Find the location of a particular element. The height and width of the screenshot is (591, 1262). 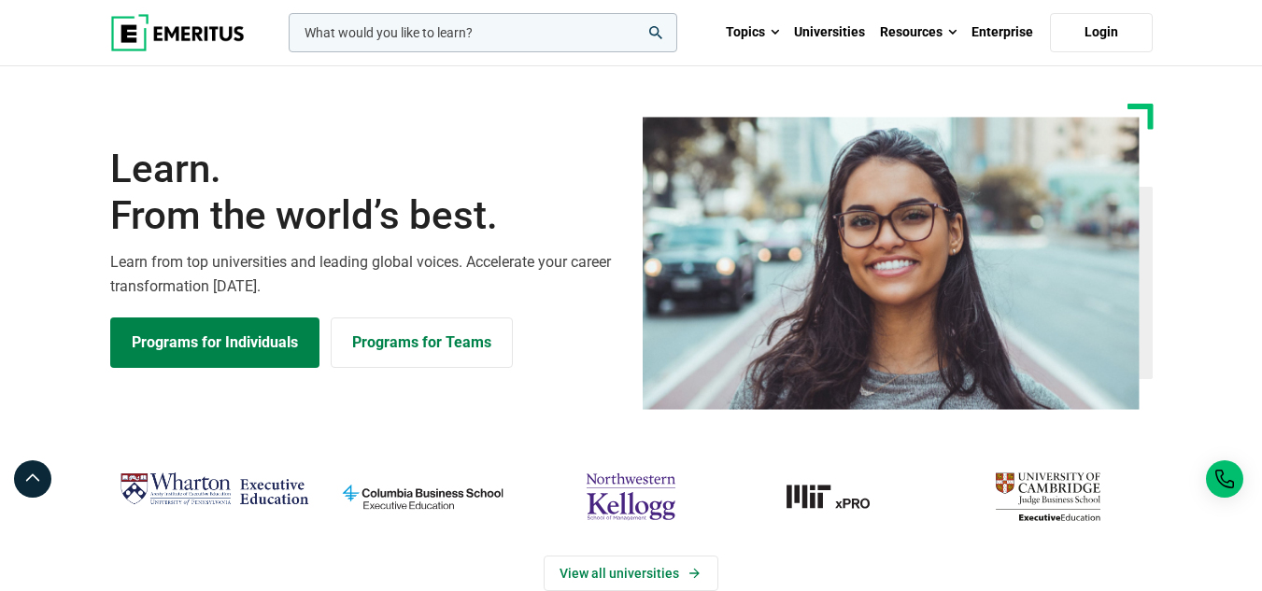

a: Login is located at coordinates (1101, 33).